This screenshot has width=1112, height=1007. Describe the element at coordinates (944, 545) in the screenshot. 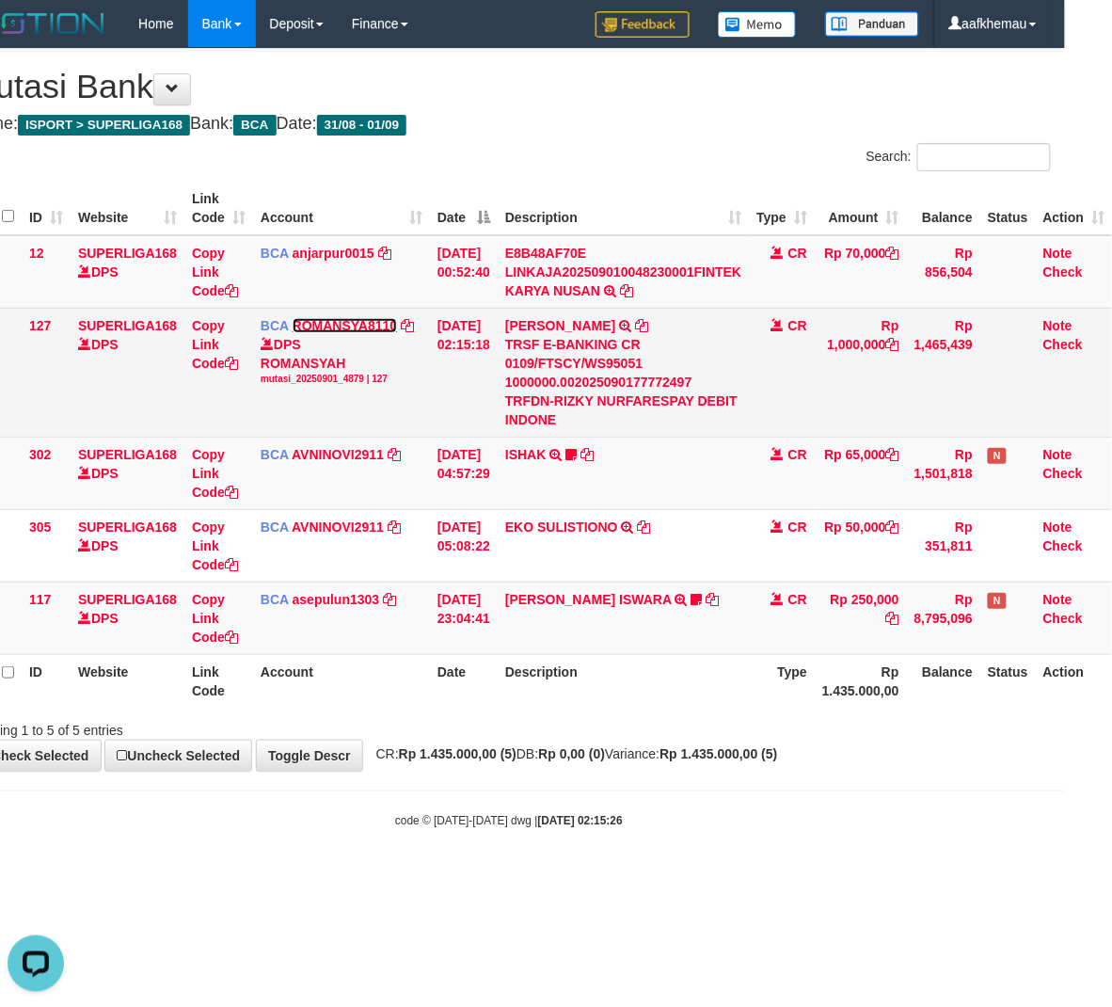

I see `td: Rp 351,811` at that location.